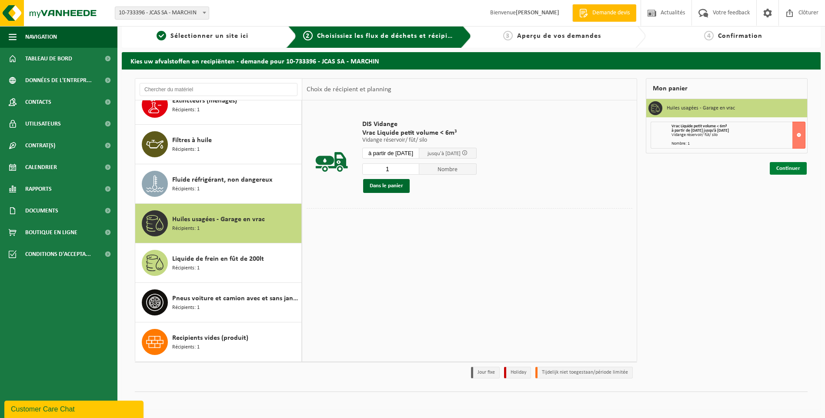  Describe the element at coordinates (508, 36) in the screenshot. I see `span: 3` at that location.